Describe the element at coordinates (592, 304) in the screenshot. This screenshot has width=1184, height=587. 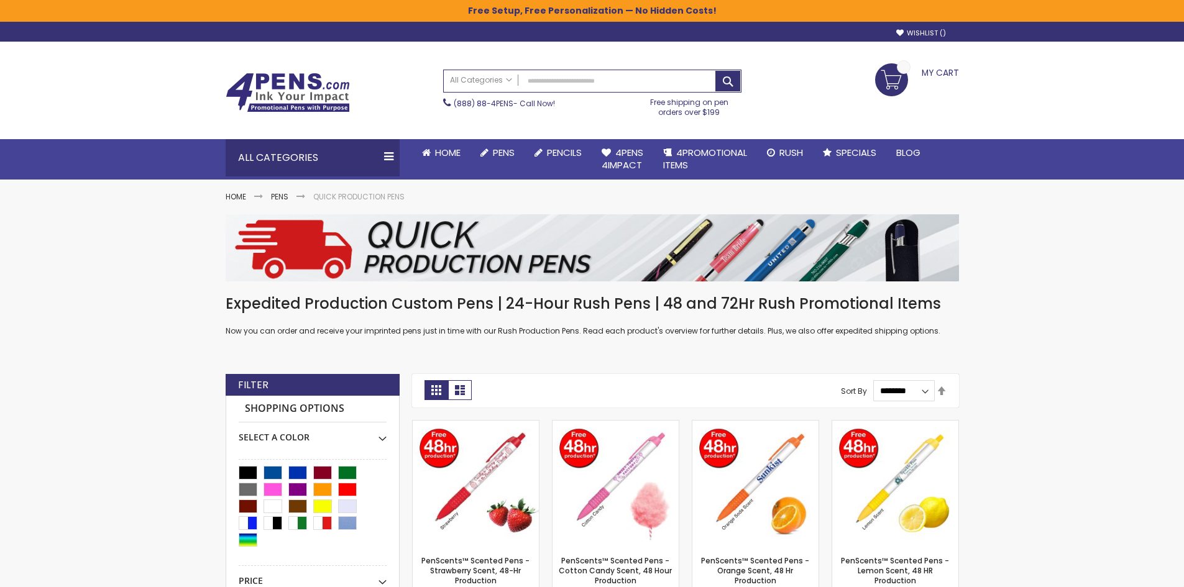
I see `h1: Expedited Production Custom Pens | 24-Hour Rush Pens | 48 and 72Hr Rush Promotional Items` at that location.